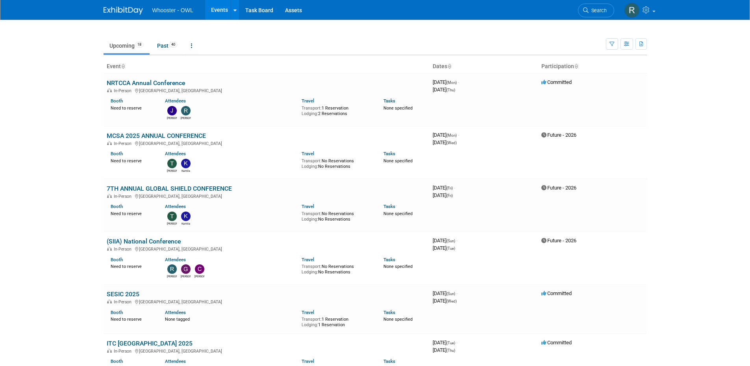 This screenshot has height=366, width=750. What do you see at coordinates (186, 163) in the screenshot?
I see `img: Kamila Castaneda` at bounding box center [186, 163].